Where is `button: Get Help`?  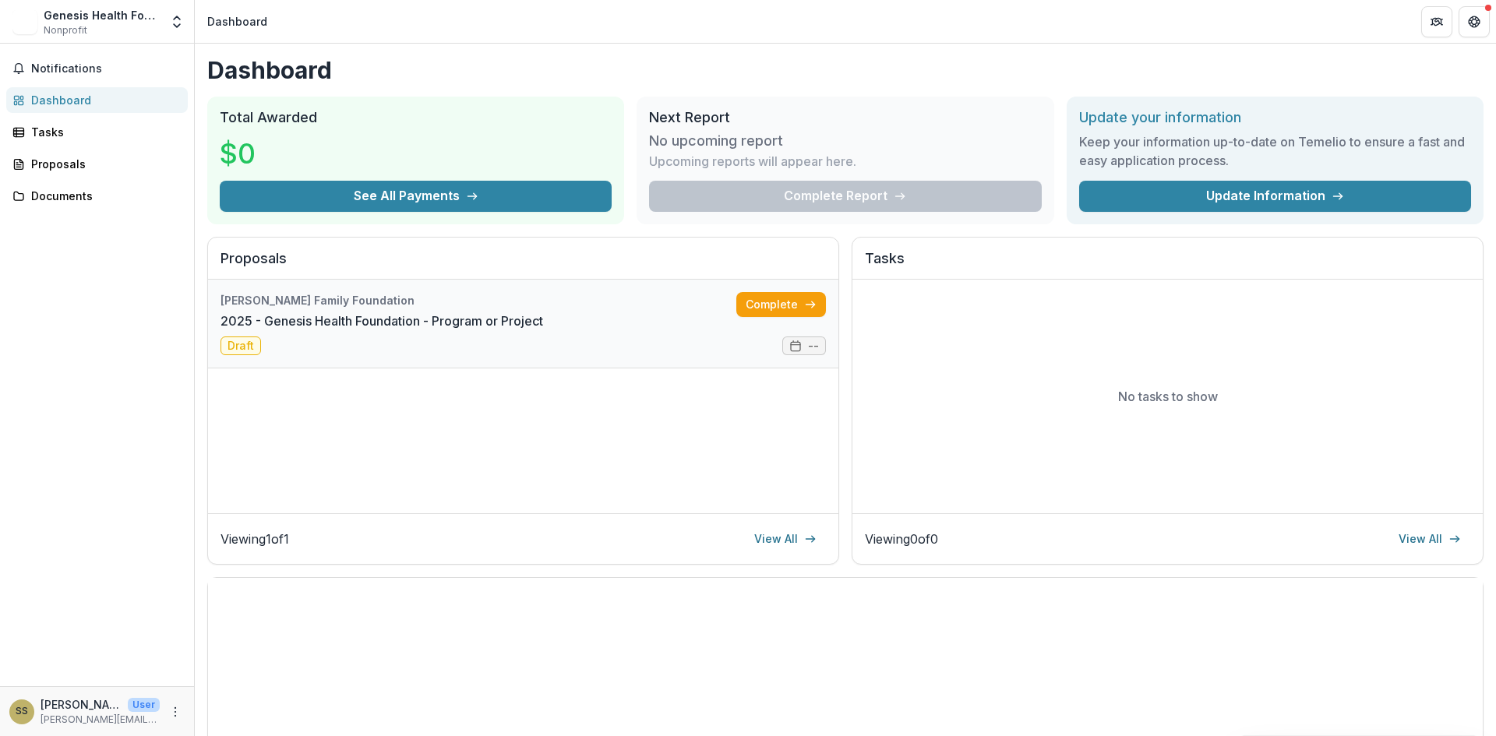
button: Get Help is located at coordinates (1474, 22).